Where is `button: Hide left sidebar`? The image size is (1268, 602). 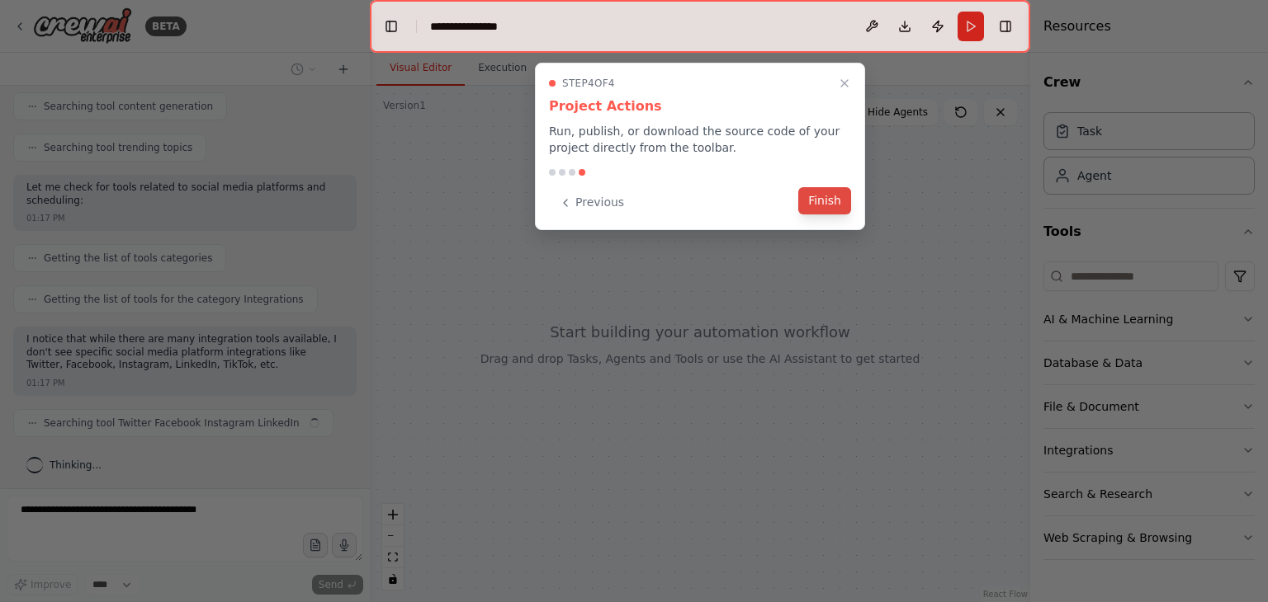 button: Hide left sidebar is located at coordinates (391, 26).